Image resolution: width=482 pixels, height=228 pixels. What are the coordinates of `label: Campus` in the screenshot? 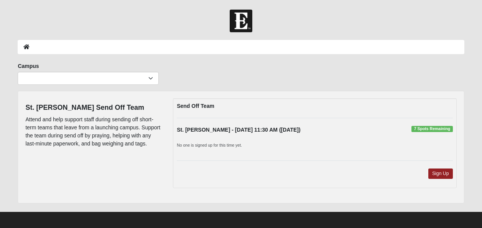 It's located at (28, 66).